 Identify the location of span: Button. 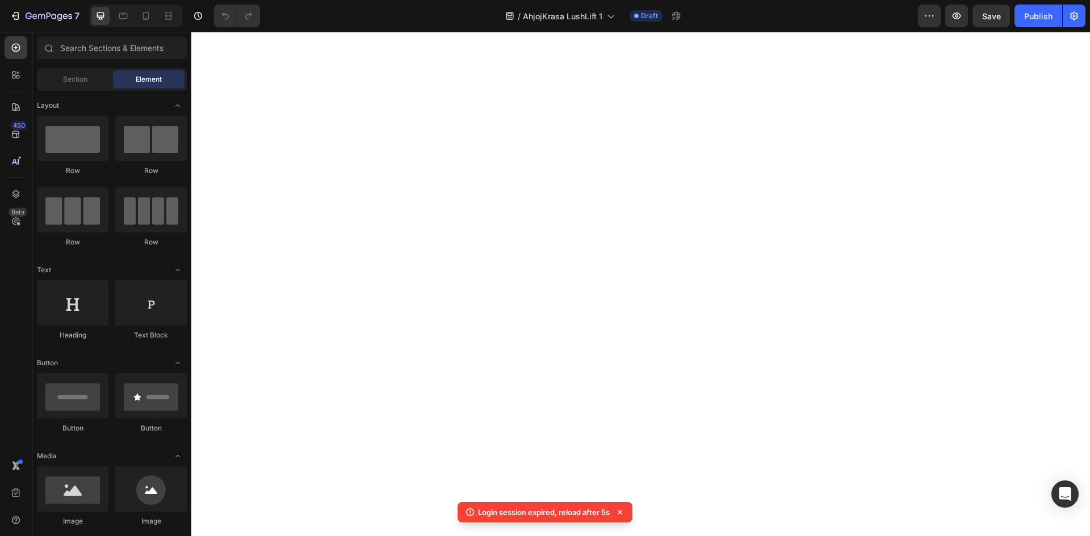
(47, 363).